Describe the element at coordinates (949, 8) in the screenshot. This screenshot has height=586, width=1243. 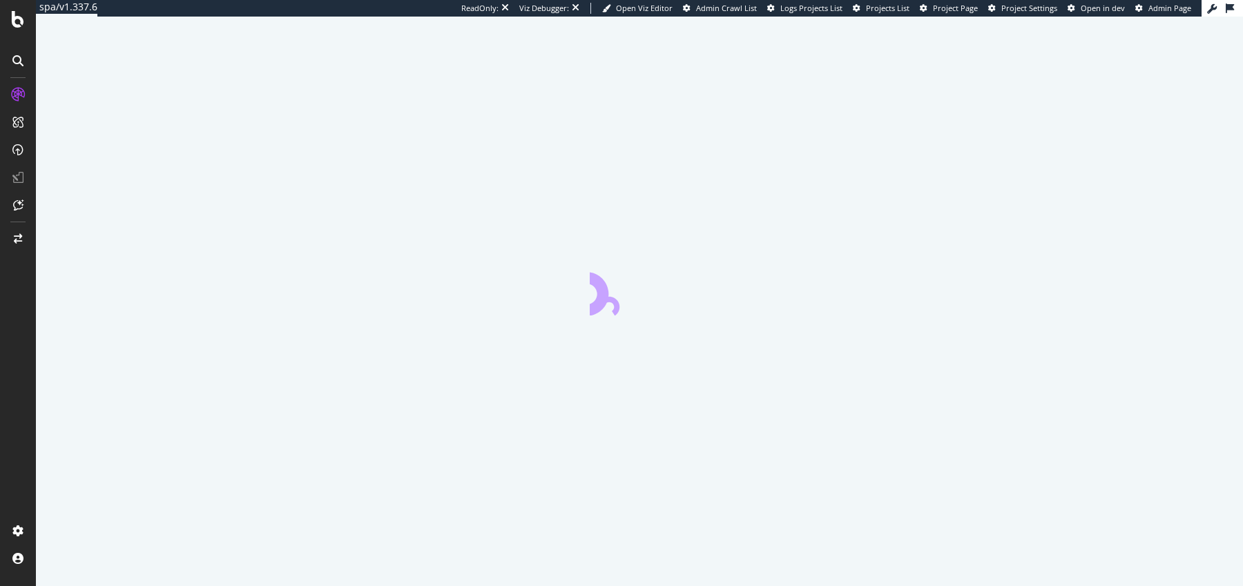
I see `a: Project Page` at that location.